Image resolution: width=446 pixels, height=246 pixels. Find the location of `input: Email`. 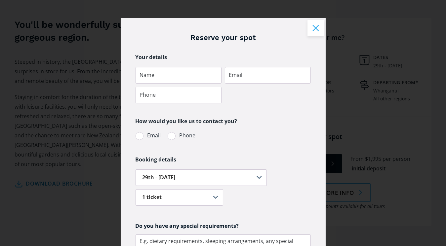

input: Email is located at coordinates (268, 75).